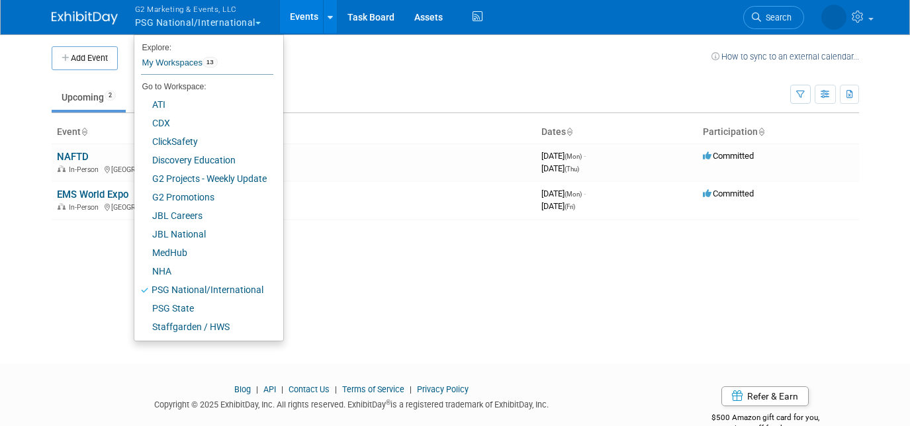  Describe the element at coordinates (204, 308) in the screenshot. I see `a: PSG State` at that location.